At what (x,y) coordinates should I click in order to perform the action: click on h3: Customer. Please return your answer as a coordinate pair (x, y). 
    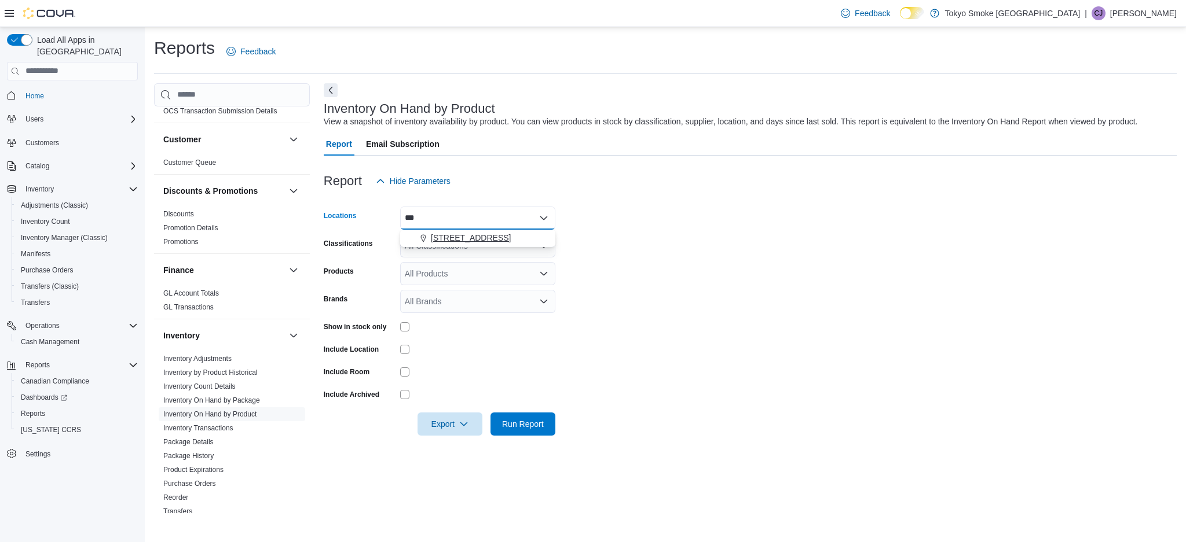
    Looking at the image, I should click on (182, 140).